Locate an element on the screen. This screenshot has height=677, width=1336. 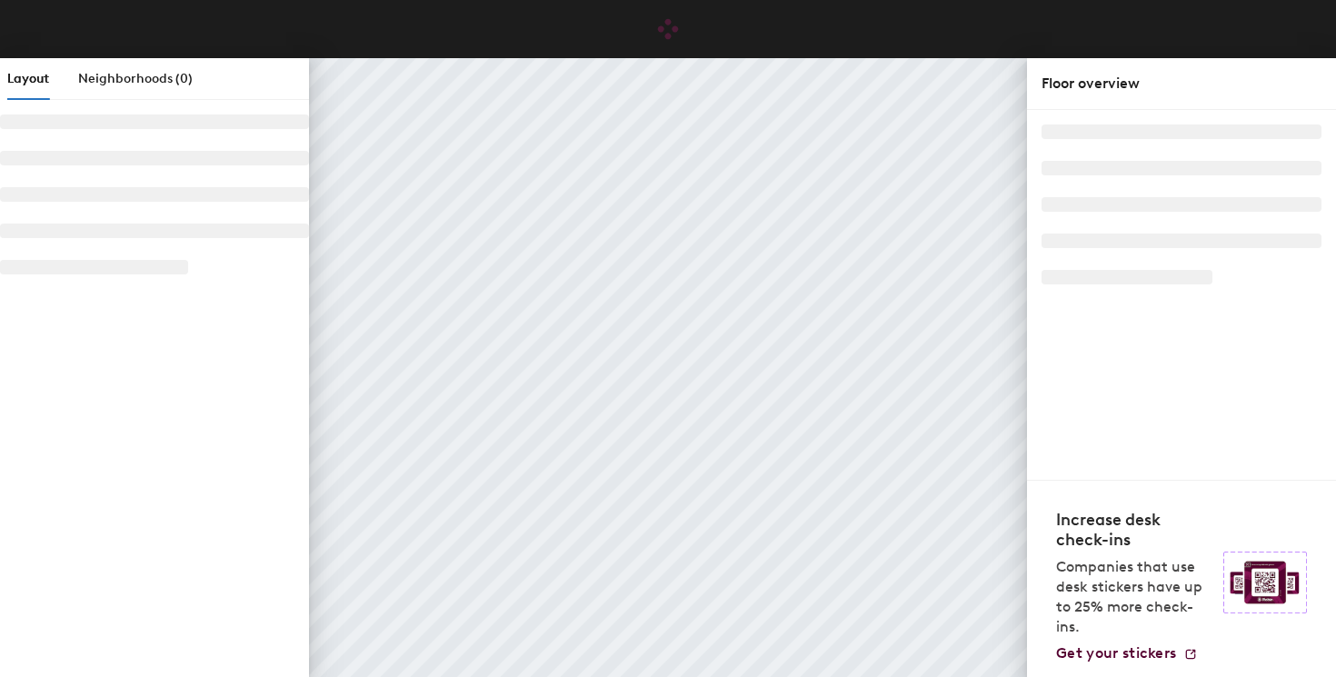
a: Get your stickers is located at coordinates (1127, 654).